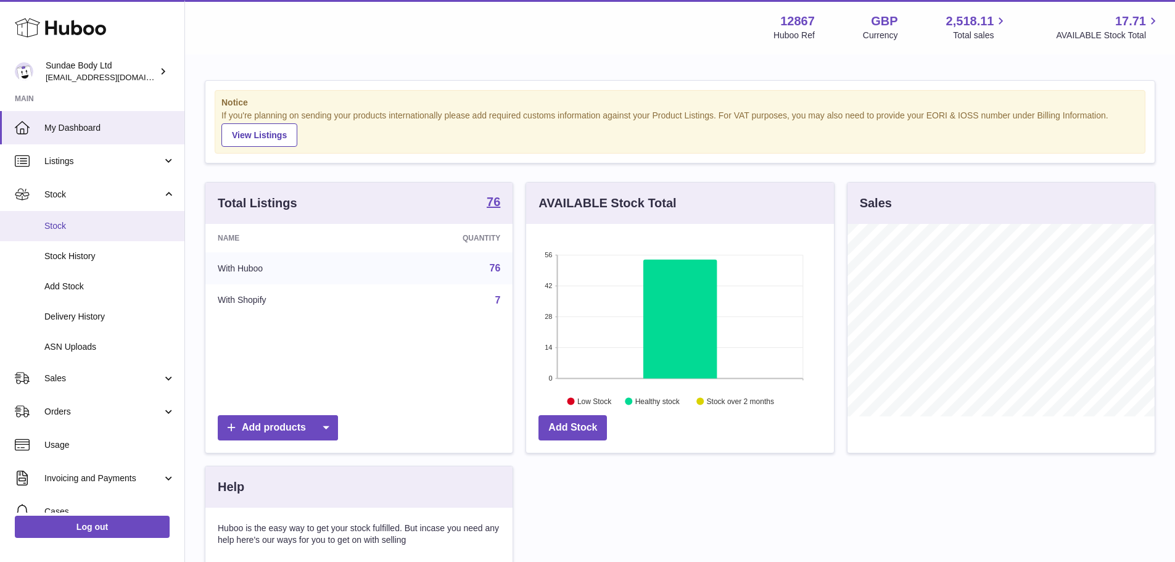 This screenshot has width=1175, height=562. What do you see at coordinates (103, 478) in the screenshot?
I see `span: Invoicing and Payments` at bounding box center [103, 478].